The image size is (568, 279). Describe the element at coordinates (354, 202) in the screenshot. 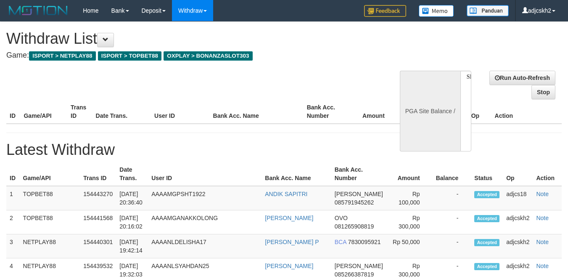

I see `span: 085791945262` at that location.